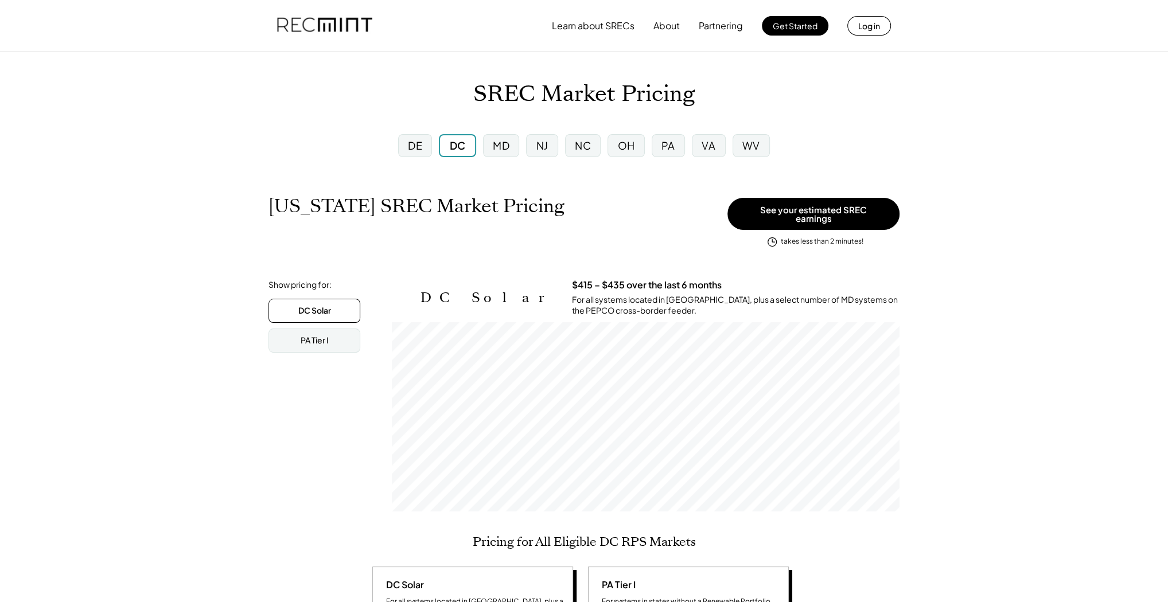  What do you see at coordinates (751, 145) in the screenshot?
I see `div: WV` at bounding box center [751, 145].